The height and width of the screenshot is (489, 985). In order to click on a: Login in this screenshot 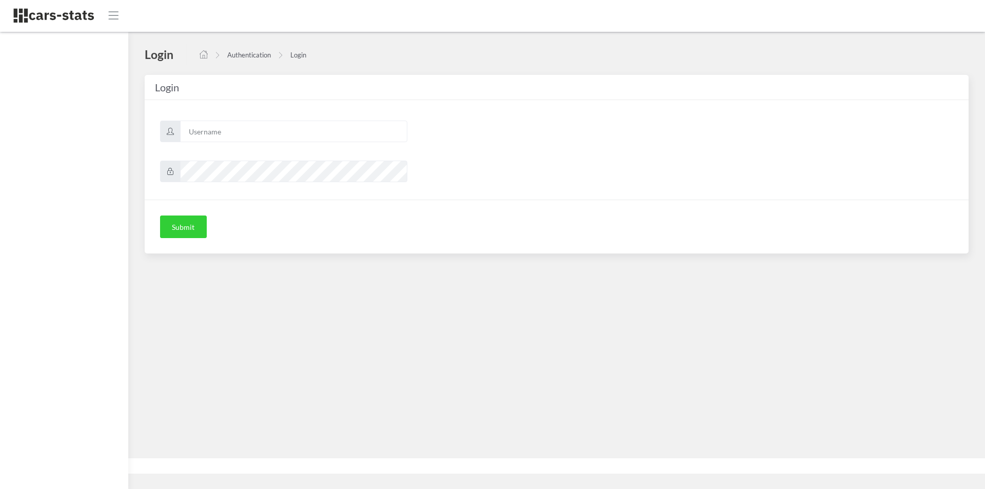, I will do `click(298, 55)`.